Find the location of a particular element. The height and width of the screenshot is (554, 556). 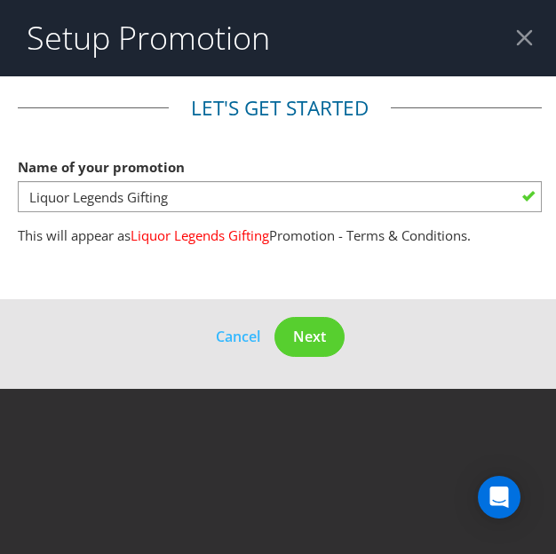

div: Open Intercom Messenger is located at coordinates (499, 497).